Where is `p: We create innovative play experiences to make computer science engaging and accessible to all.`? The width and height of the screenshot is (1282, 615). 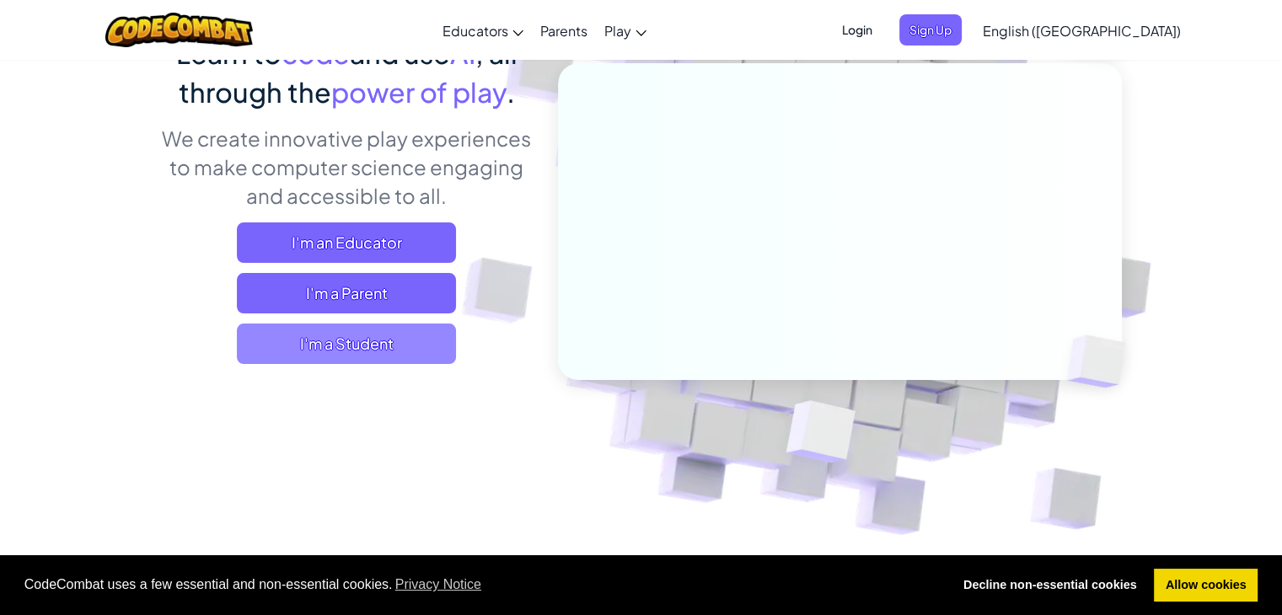
p: We create innovative play experiences to make computer science engaging and accessible to all. is located at coordinates (346, 167).